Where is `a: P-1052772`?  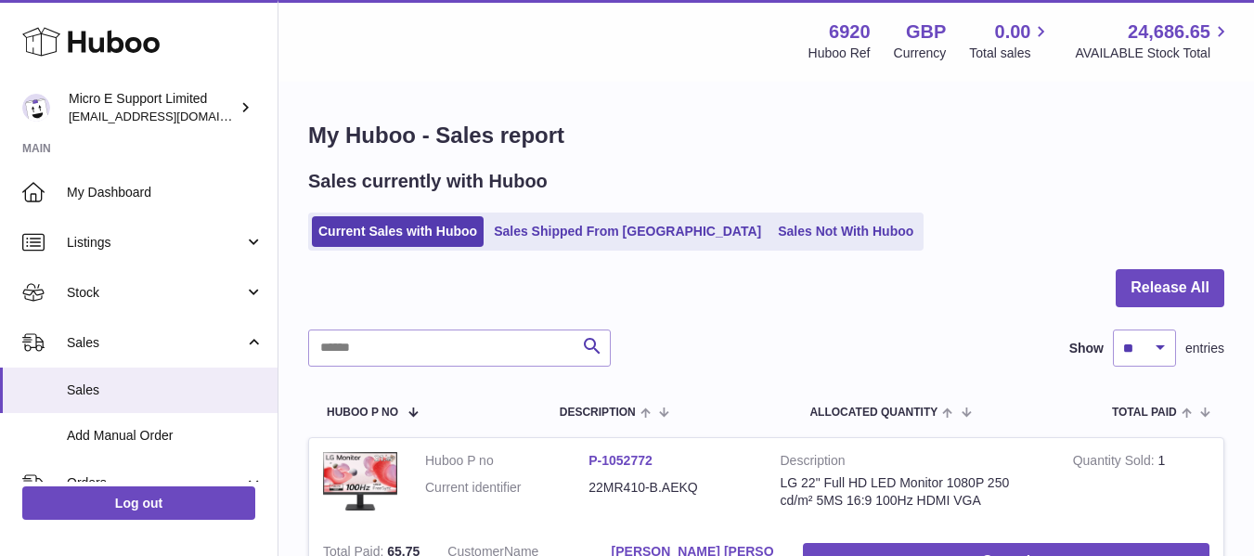
a: P-1052772 is located at coordinates (620, 460).